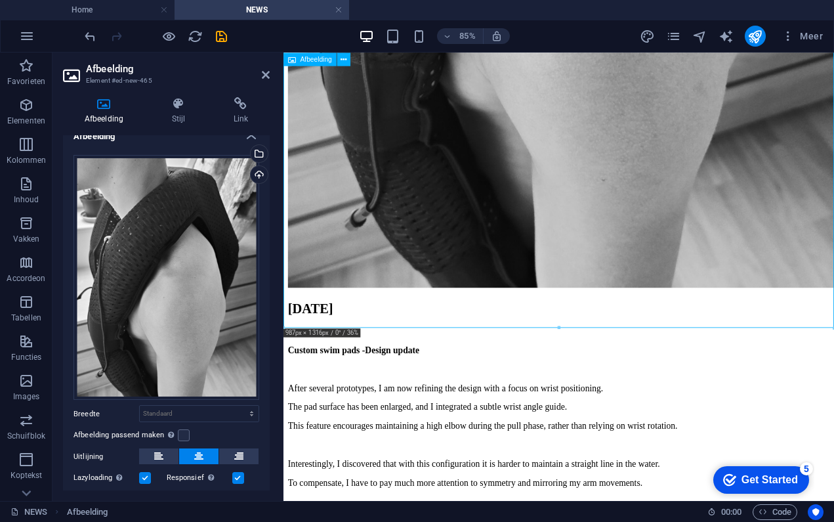 This screenshot has width=834, height=522. I want to click on p: Favorieten, so click(26, 81).